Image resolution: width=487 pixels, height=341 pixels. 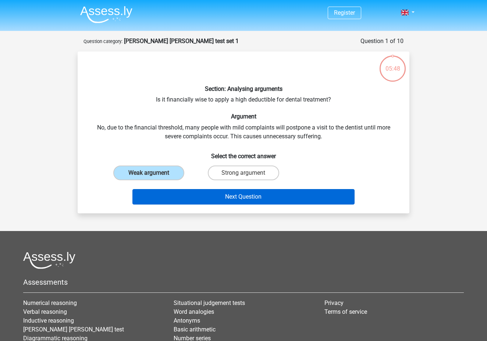 What do you see at coordinates (344, 12) in the screenshot?
I see `a: Register` at bounding box center [344, 12].